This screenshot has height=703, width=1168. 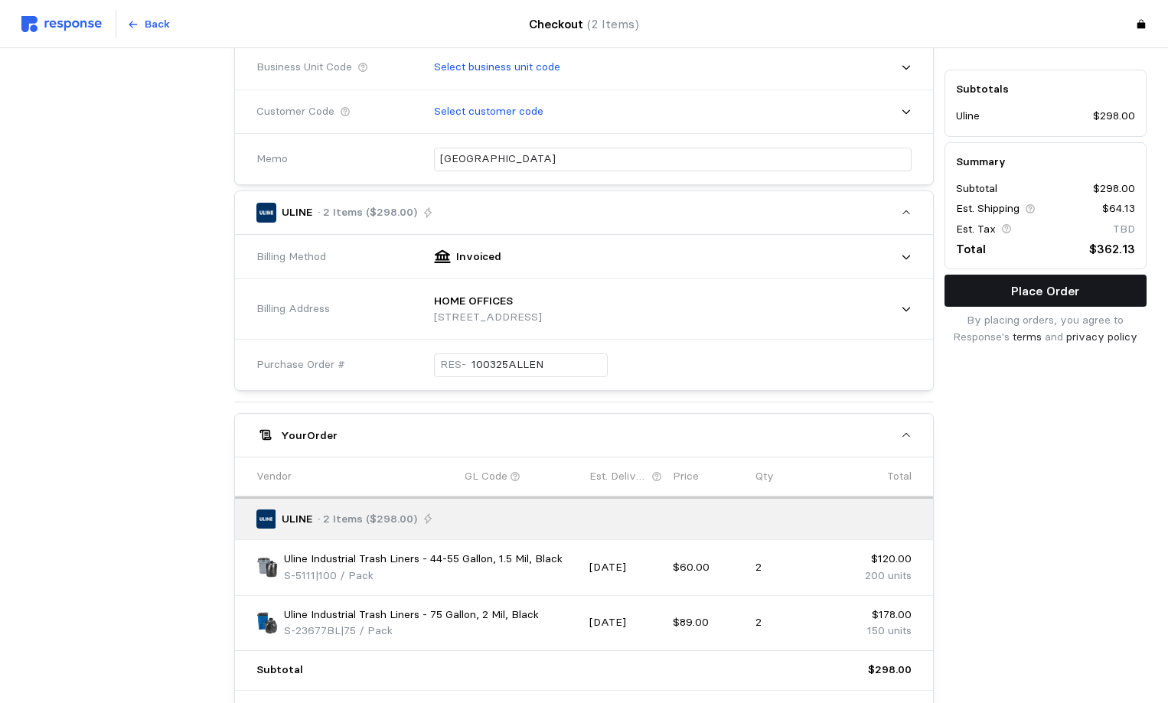 What do you see at coordinates (1045, 291) in the screenshot?
I see `button: Place Order` at bounding box center [1045, 291].